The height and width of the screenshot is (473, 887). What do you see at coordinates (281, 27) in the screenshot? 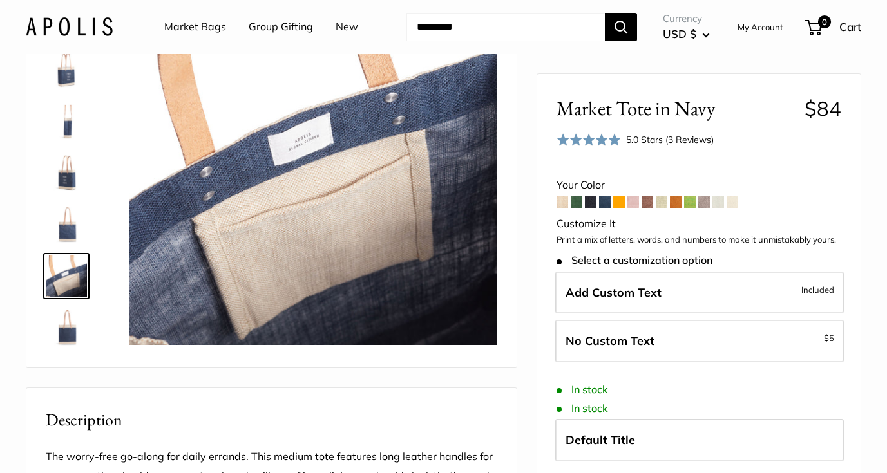
I see `a: Group Gifting` at bounding box center [281, 27].